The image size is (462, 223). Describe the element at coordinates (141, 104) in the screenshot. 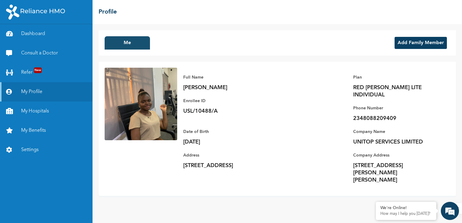

I see `img: Enrollee` at that location.